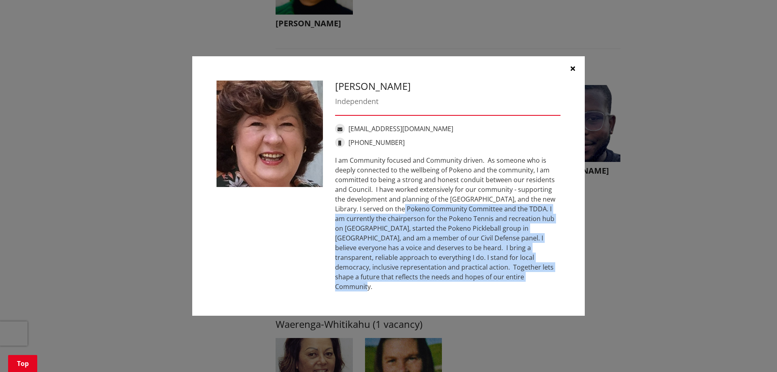  I want to click on img: WO-W-TP__HEATH_B__MN23T, so click(270, 134).